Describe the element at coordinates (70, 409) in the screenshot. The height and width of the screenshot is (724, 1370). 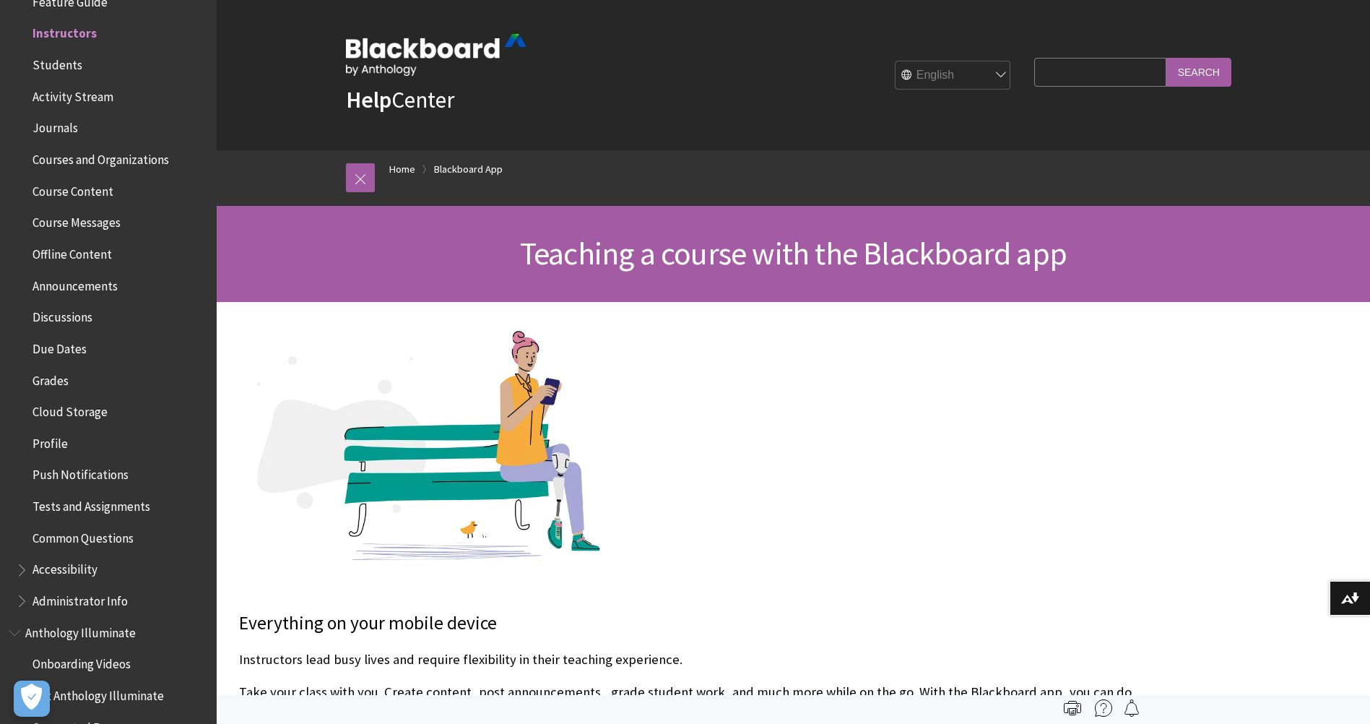
I see `span: Cloud Storage` at that location.